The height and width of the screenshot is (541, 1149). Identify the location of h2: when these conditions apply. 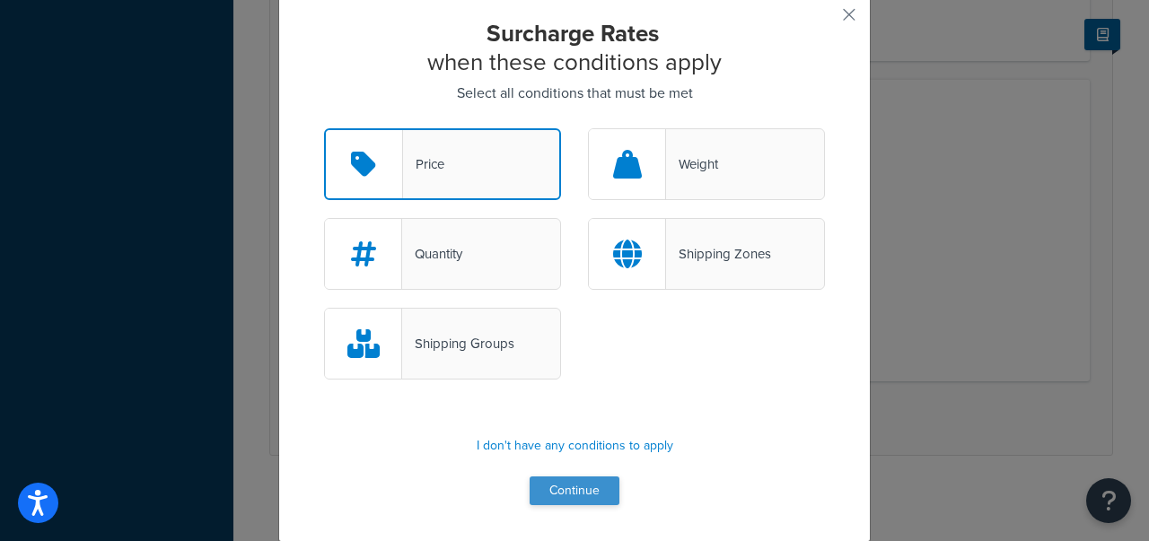
(575, 48).